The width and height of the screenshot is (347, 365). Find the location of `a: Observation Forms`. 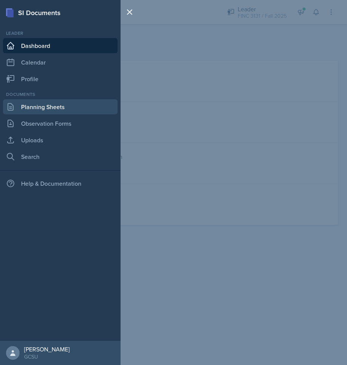

a: Observation Forms is located at coordinates (60, 123).